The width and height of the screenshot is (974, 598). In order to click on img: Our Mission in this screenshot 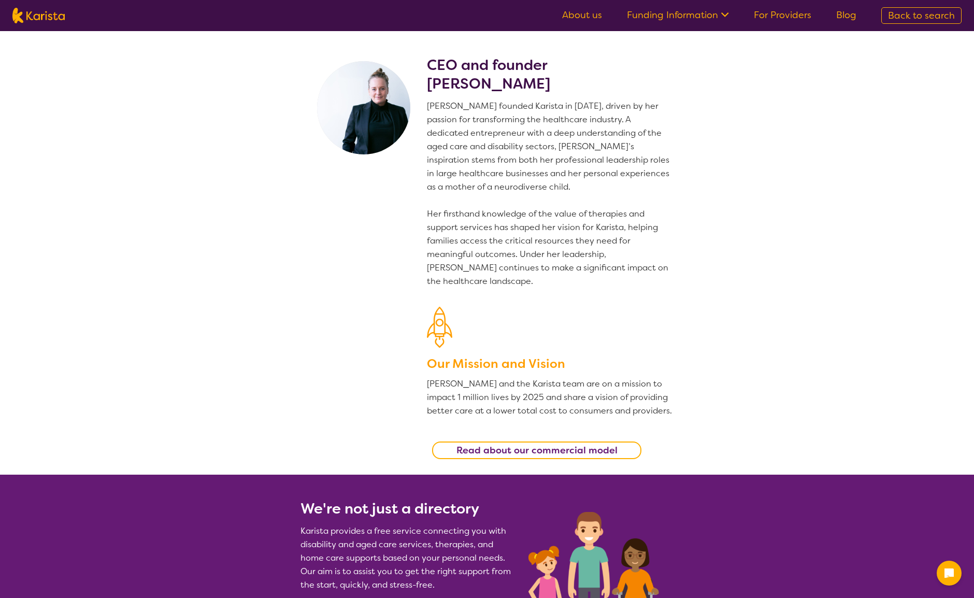, I will do `click(439, 327)`.